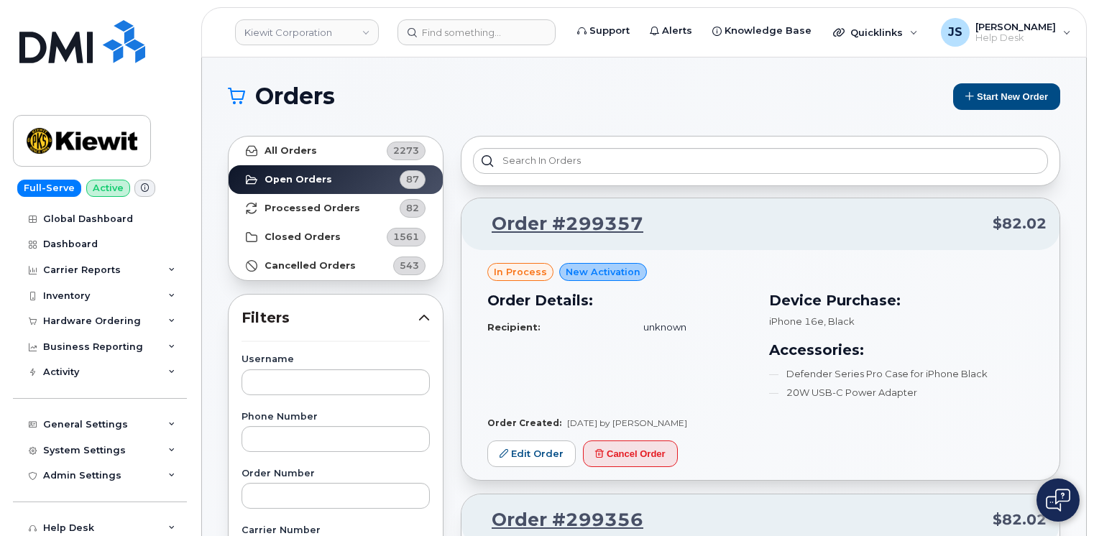 The height and width of the screenshot is (536, 1094). I want to click on span: 2273, so click(406, 150).